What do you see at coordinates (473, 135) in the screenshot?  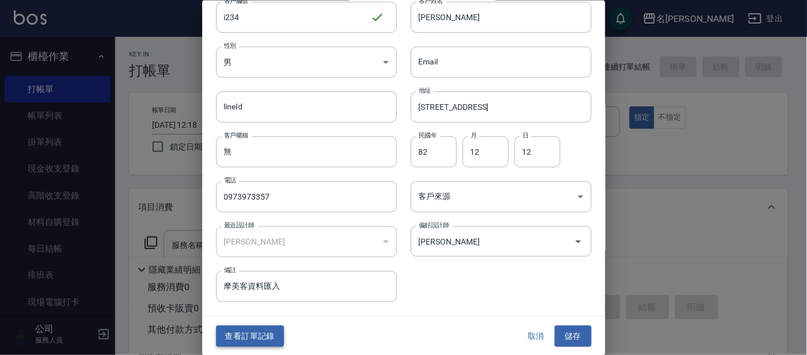 I see `label: 月` at bounding box center [473, 135].